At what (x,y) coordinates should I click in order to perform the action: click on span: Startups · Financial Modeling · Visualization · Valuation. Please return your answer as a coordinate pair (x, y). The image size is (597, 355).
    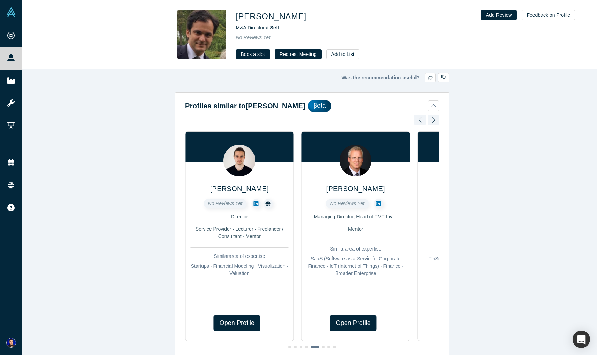
    Looking at the image, I should click on (240, 269).